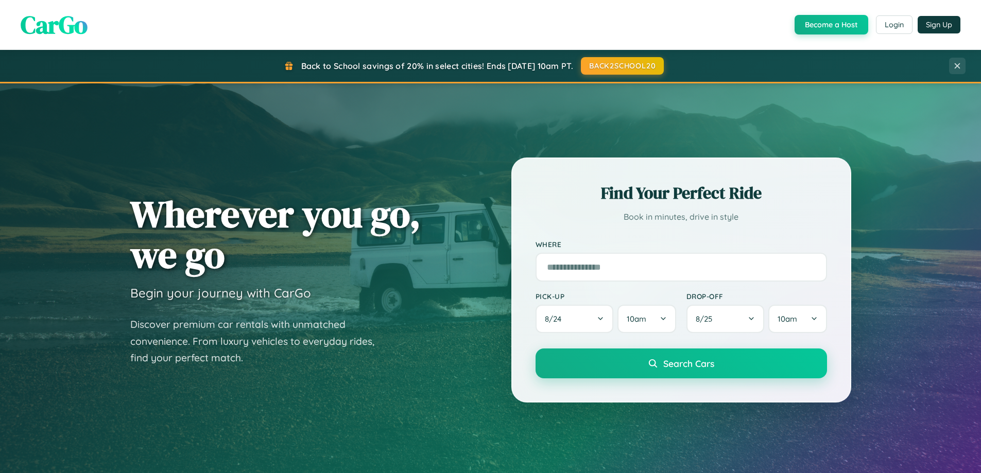 This screenshot has height=473, width=981. Describe the element at coordinates (688, 363) in the screenshot. I see `span: Search Cars` at that location.